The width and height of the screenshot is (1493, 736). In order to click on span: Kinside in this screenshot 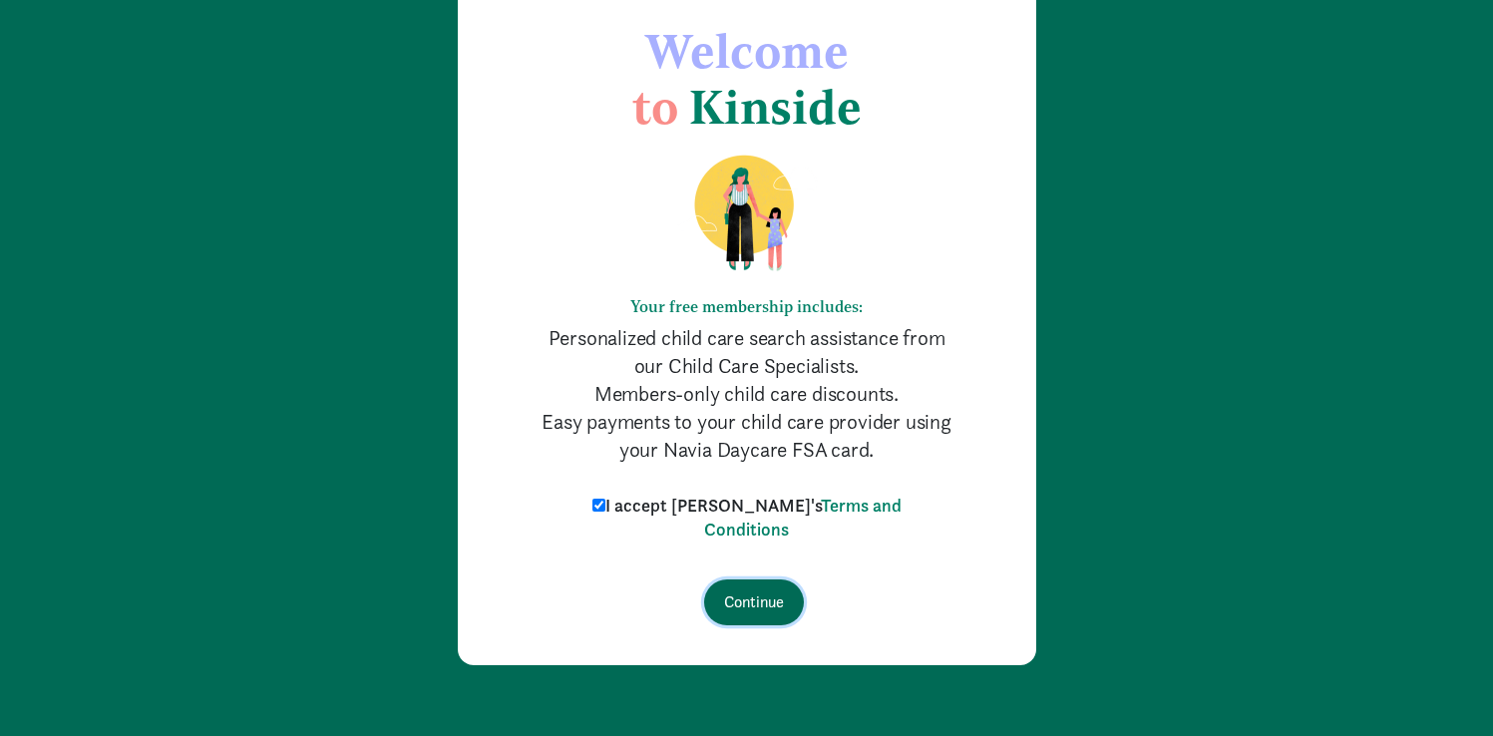, I will do `click(775, 107)`.